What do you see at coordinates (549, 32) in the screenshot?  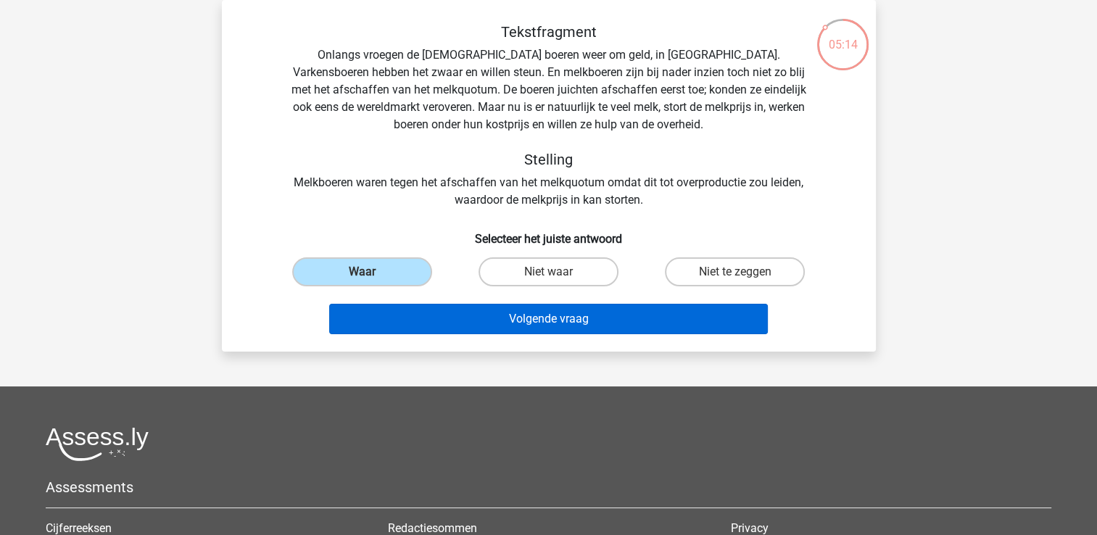 I see `h5: Tekstfragment` at bounding box center [549, 32].